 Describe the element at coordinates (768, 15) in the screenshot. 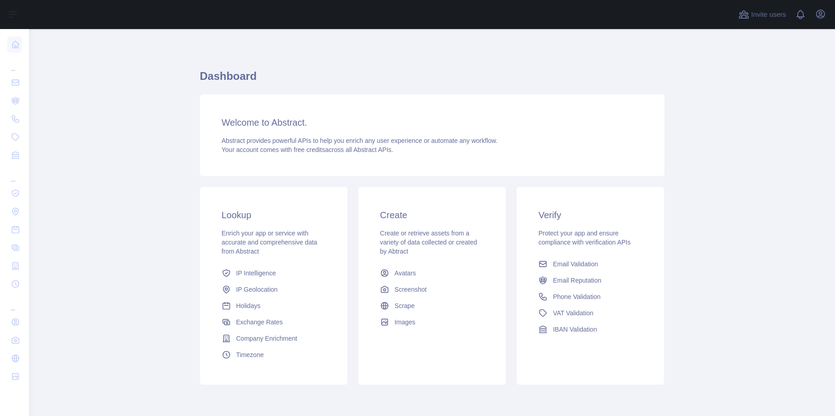

I see `span: Invite users` at that location.